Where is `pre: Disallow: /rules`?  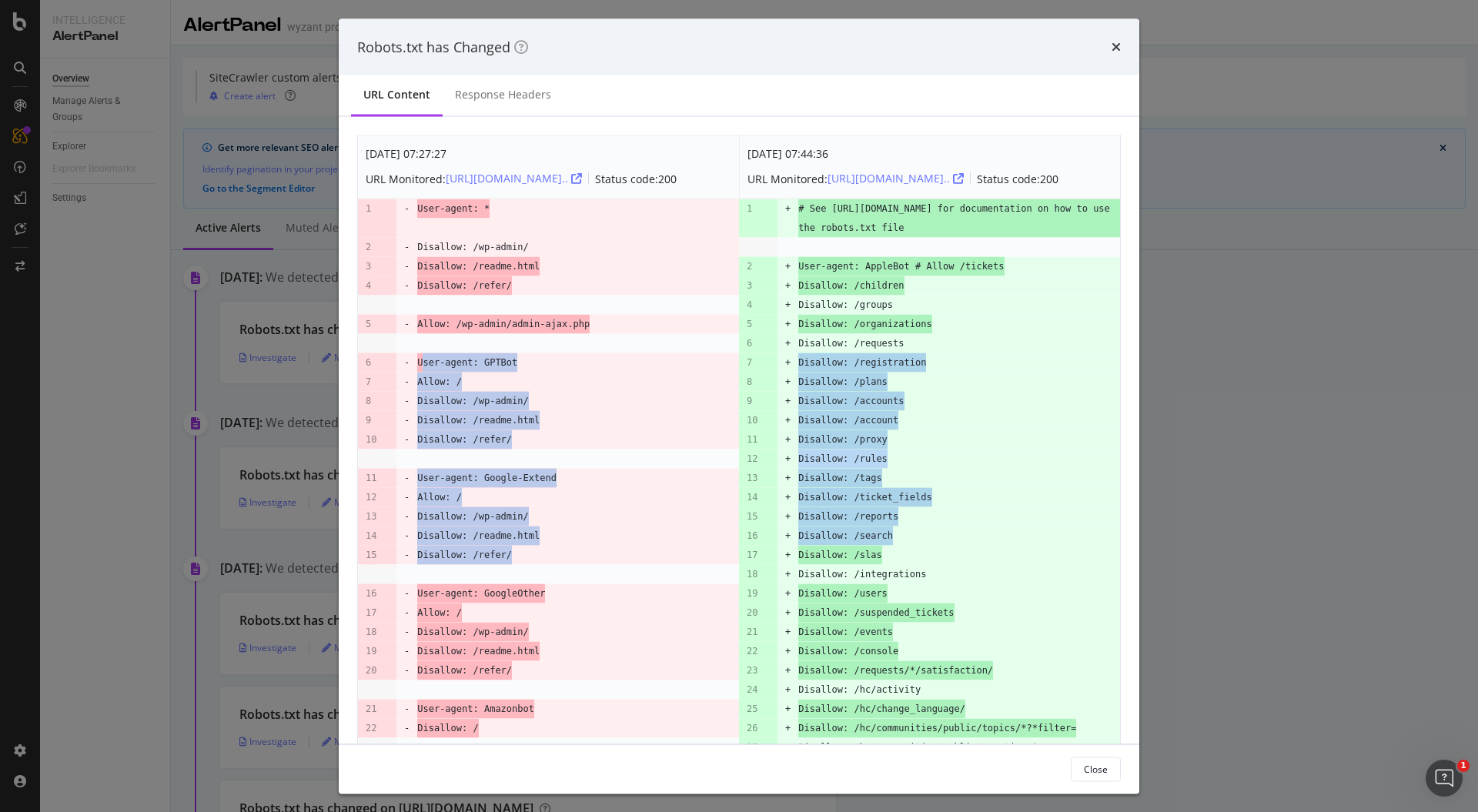 pre: Disallow: /rules is located at coordinates (843, 459).